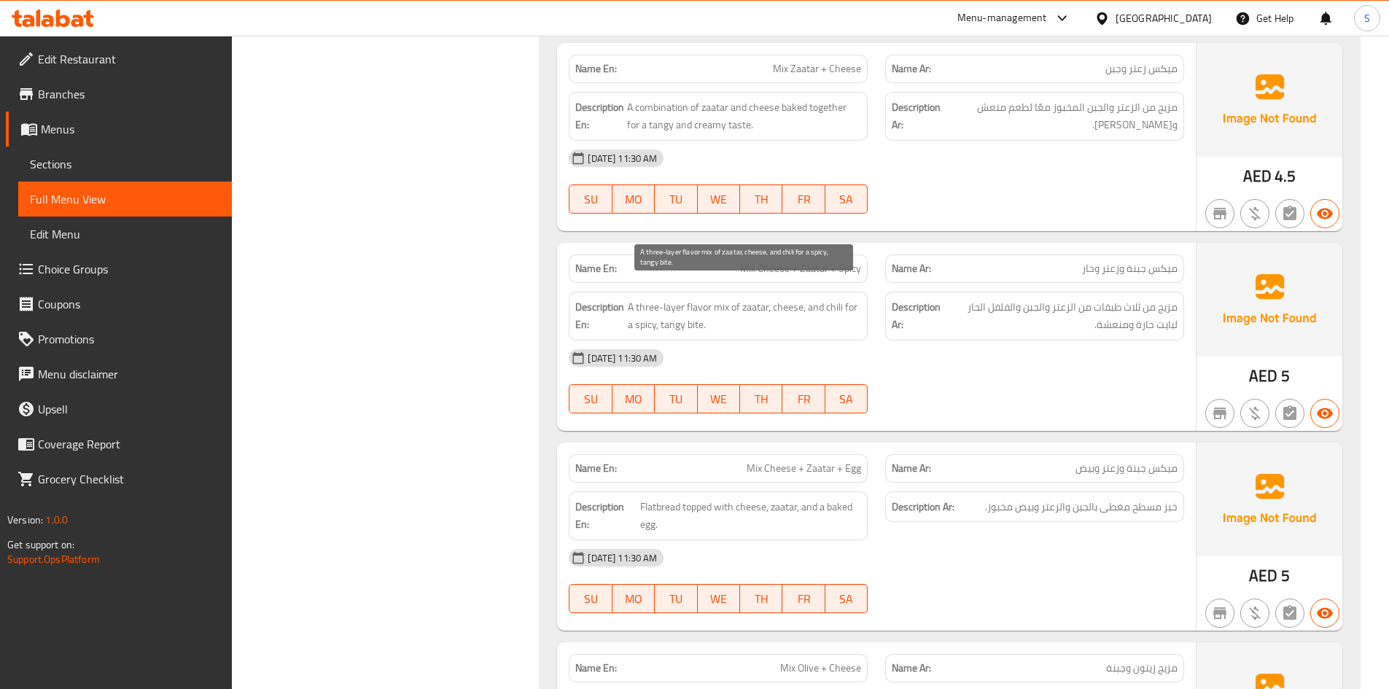 This screenshot has width=1389, height=689. Describe the element at coordinates (119, 409) in the screenshot. I see `a: Upsell` at that location.